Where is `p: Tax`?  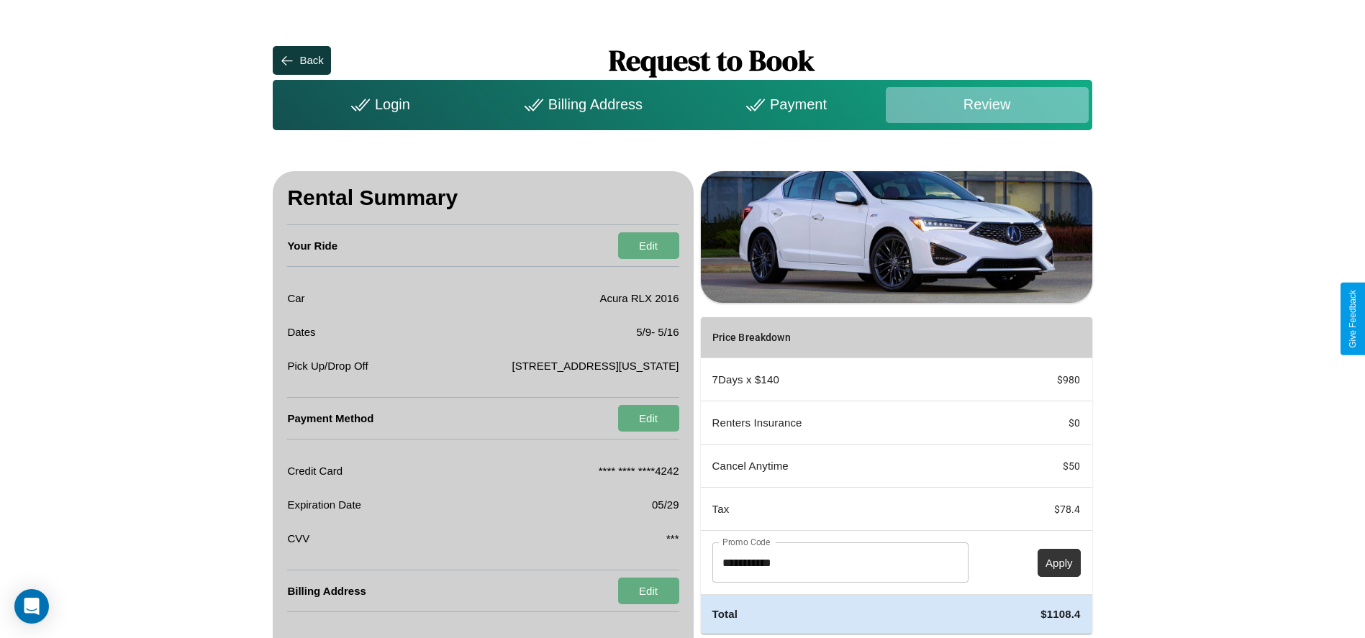
p: Tax is located at coordinates (841, 509).